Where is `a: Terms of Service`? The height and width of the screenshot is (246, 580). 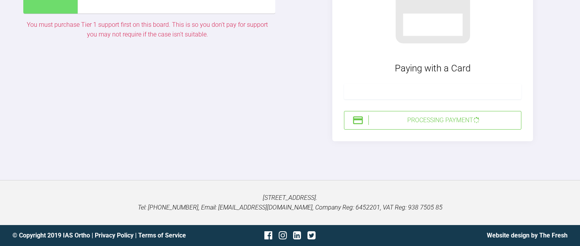
a: Terms of Service is located at coordinates (162, 235).